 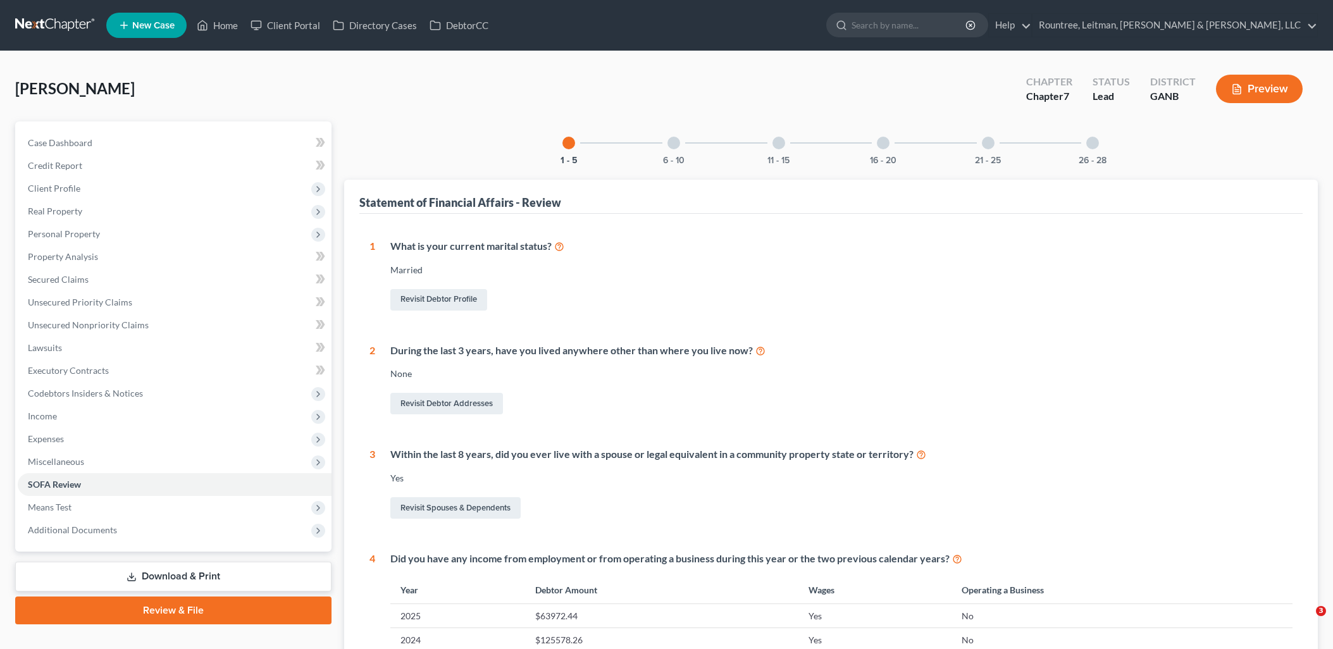 I want to click on button: 11 - 15, so click(x=778, y=161).